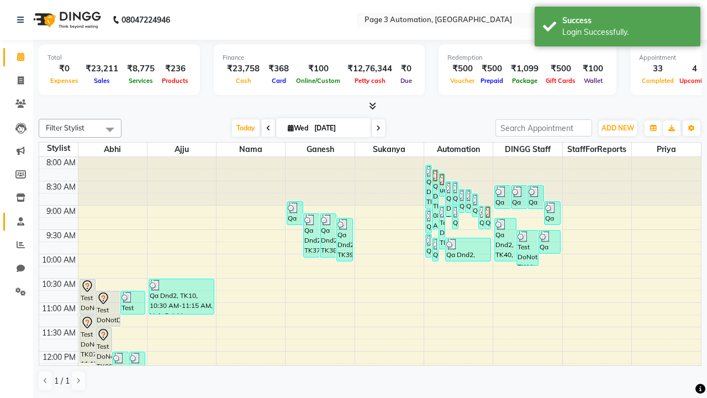  What do you see at coordinates (113, 149) in the screenshot?
I see `span: Abhi` at bounding box center [113, 149].